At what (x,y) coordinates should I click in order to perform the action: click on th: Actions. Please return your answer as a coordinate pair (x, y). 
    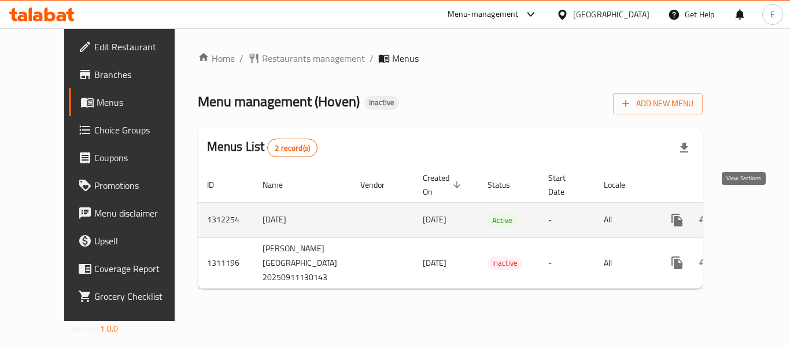
    Looking at the image, I should click on (719, 185).